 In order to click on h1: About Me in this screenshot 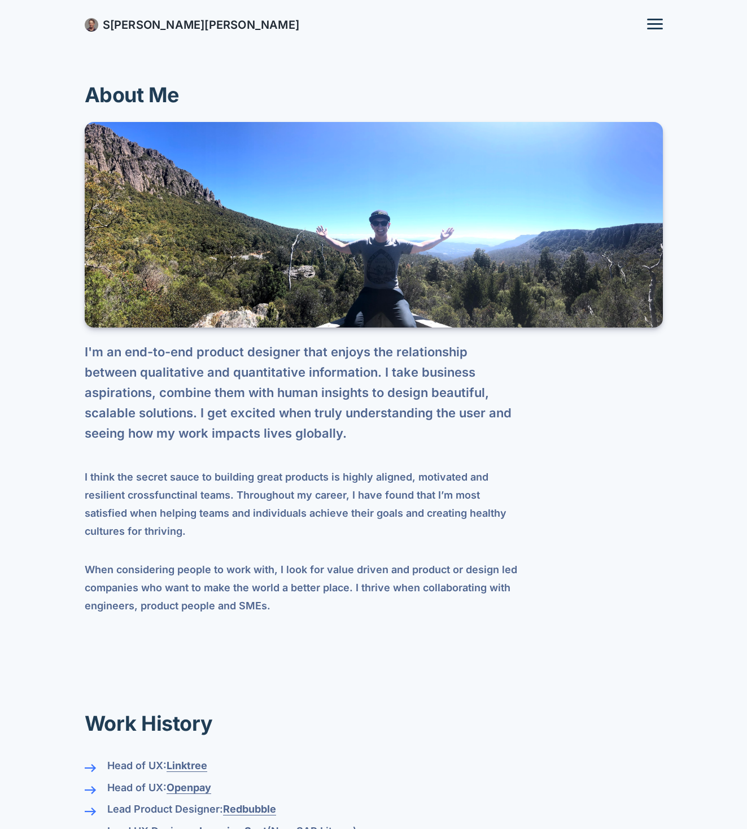, I will do `click(339, 95)`.